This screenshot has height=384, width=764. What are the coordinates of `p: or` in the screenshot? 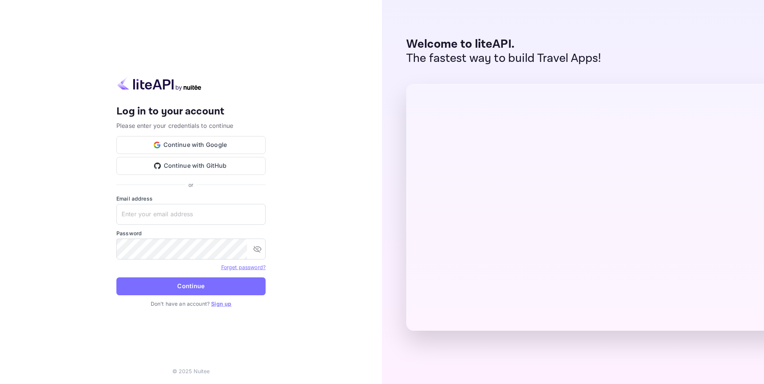 It's located at (191, 185).